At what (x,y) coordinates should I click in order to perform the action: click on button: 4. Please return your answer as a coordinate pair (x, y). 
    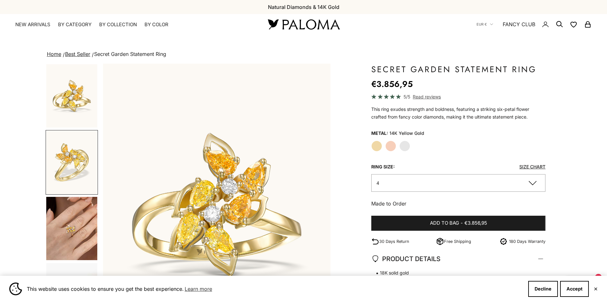
    Looking at the image, I should click on (459, 183).